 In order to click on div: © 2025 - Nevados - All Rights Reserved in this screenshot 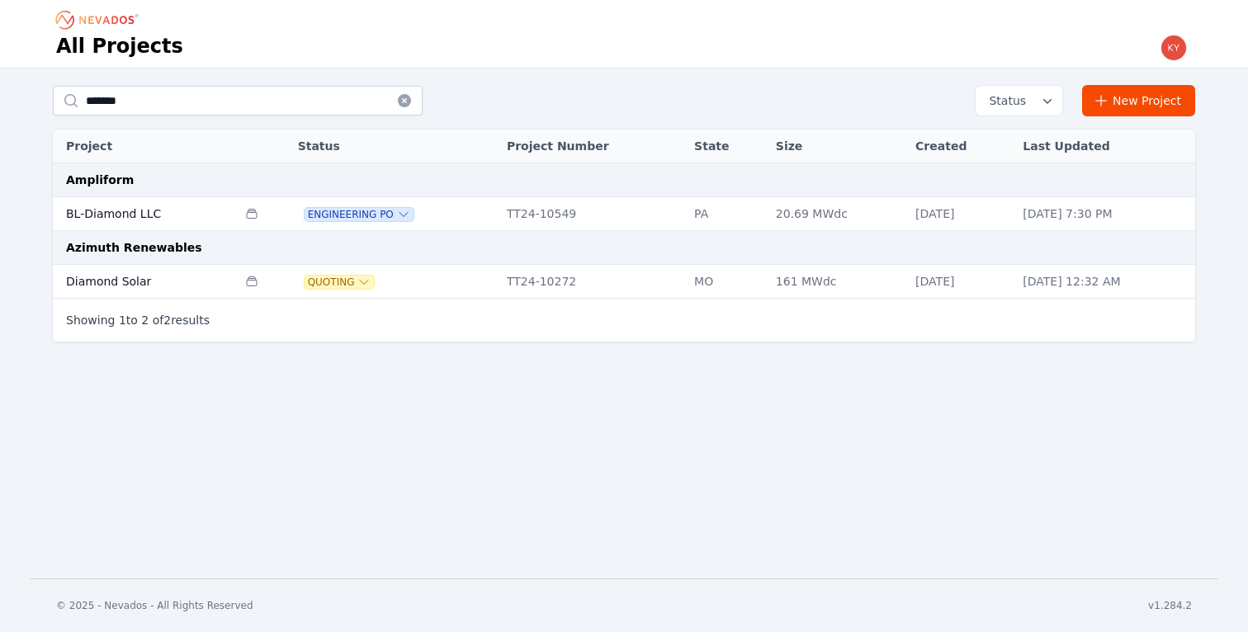, I will do `click(154, 606)`.